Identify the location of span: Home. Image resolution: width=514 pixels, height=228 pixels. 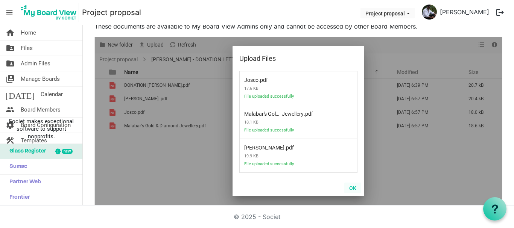
(28, 33).